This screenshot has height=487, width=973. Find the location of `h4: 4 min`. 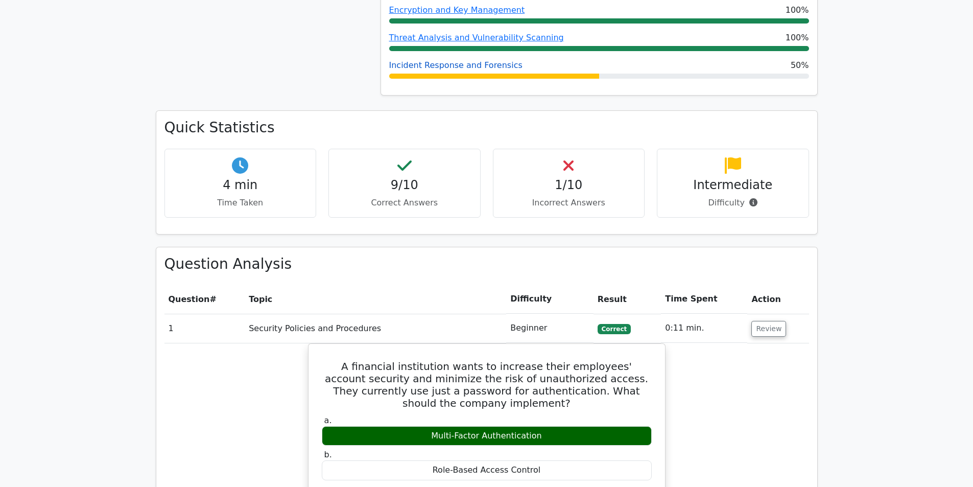

h4: 4 min is located at coordinates (241, 185).